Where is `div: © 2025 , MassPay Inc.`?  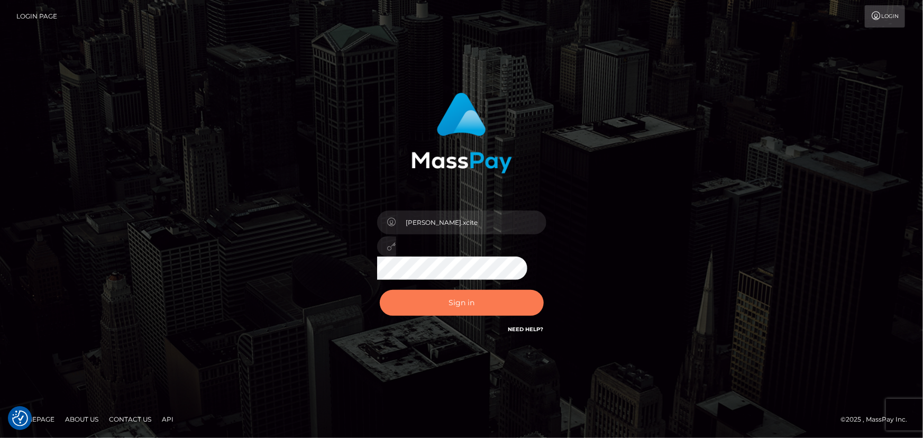
div: © 2025 , MassPay Inc. is located at coordinates (878, 420).